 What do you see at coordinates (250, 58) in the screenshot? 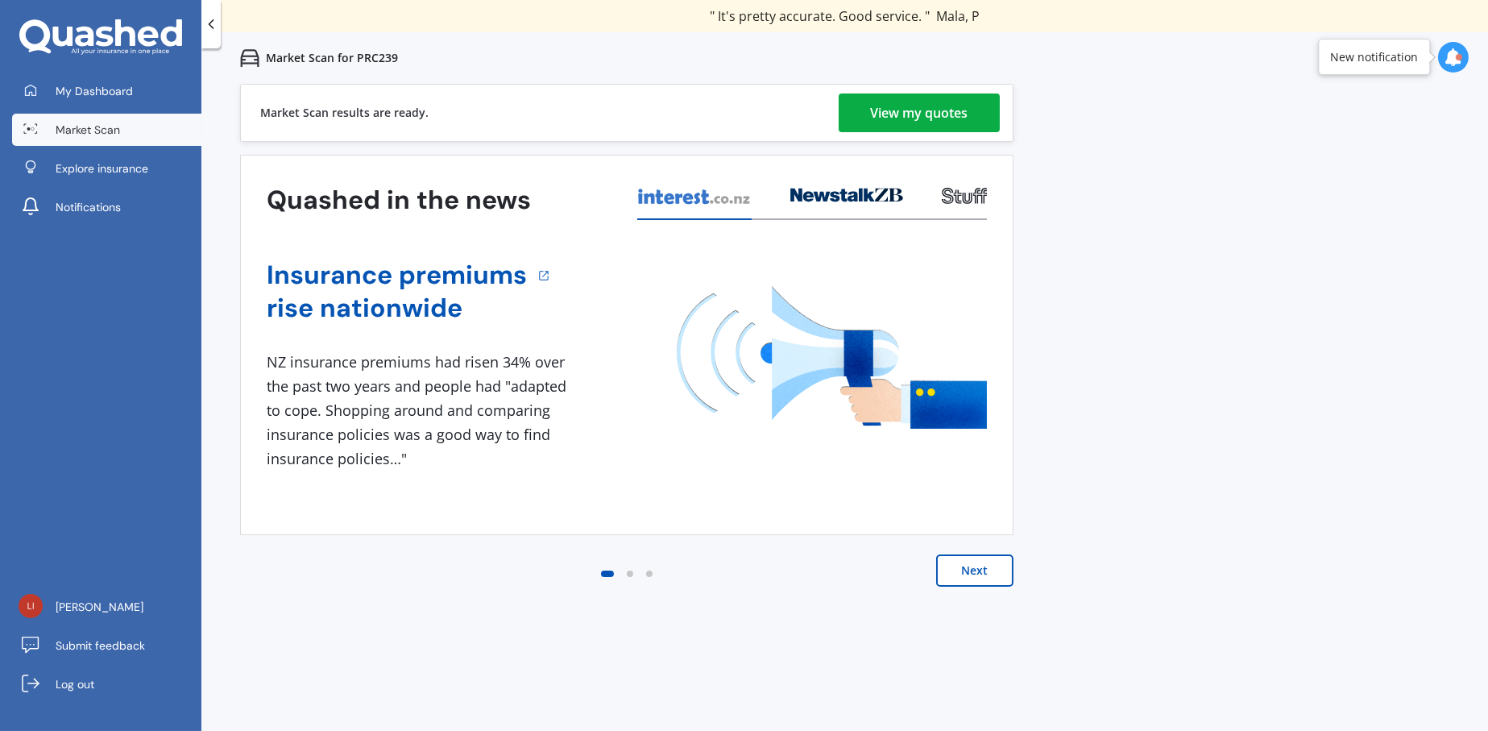
I see `img: car.f15378c7a67c060ca3f3.svg` at bounding box center [250, 58].